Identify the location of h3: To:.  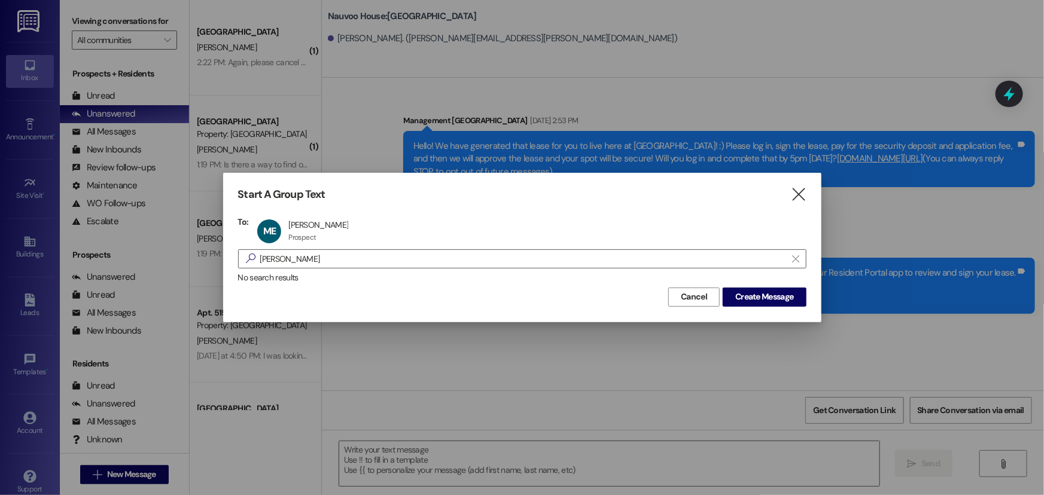
(244, 222).